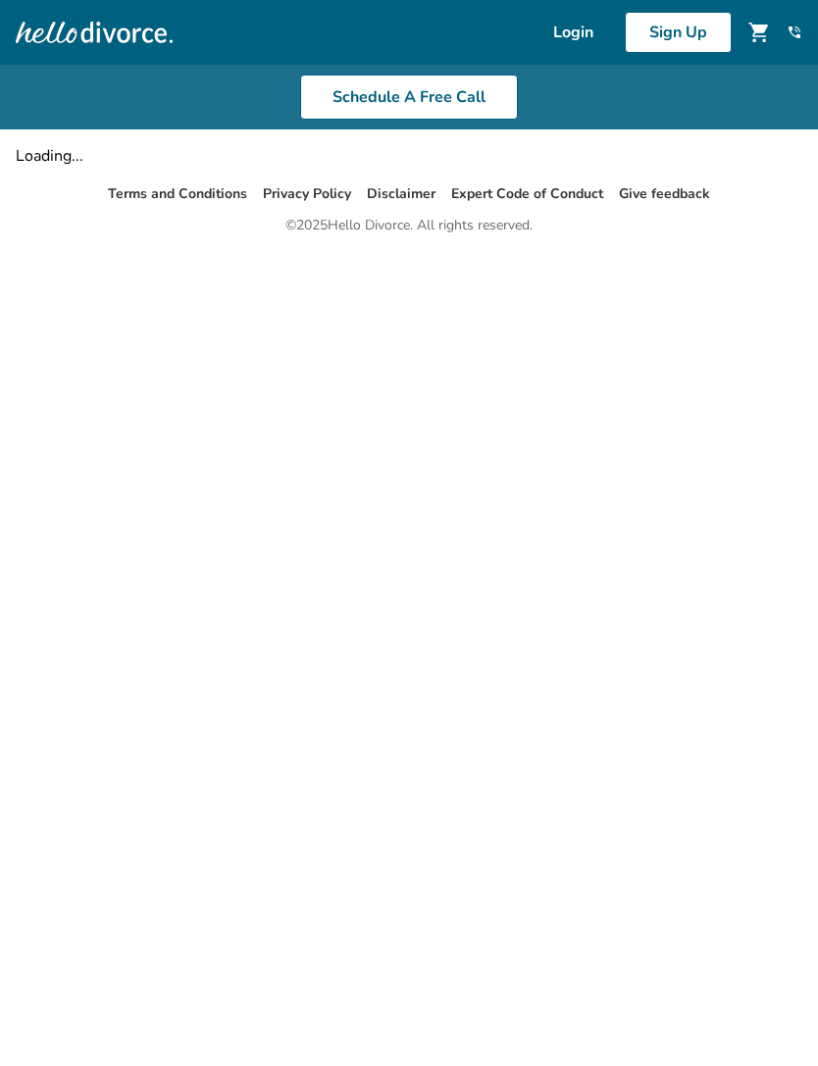 The image size is (818, 1066). I want to click on a: phone_in_talk, so click(794, 32).